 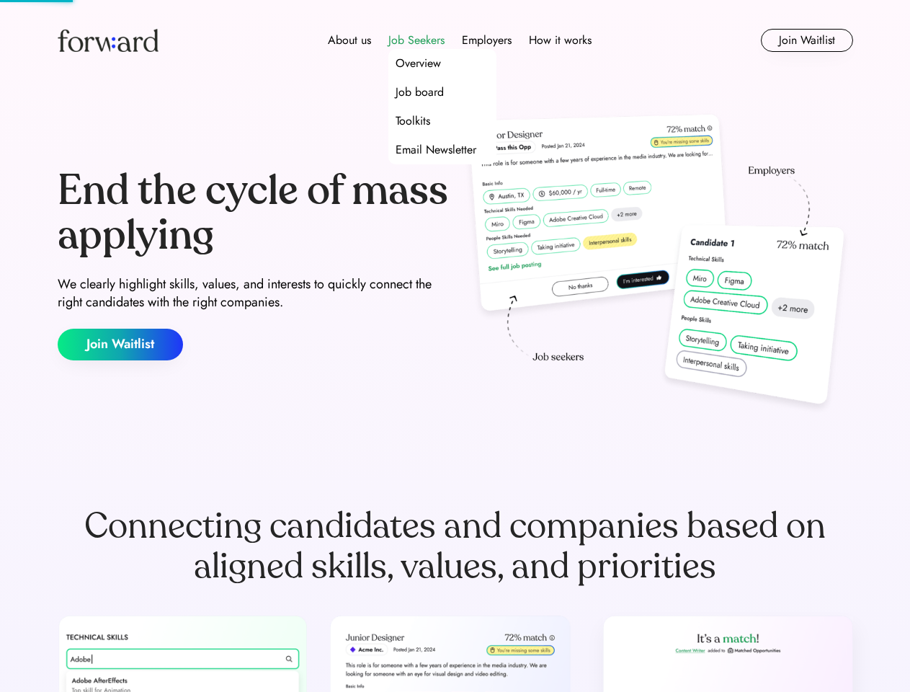 What do you see at coordinates (108, 40) in the screenshot?
I see `img: Forward logo` at bounding box center [108, 40].